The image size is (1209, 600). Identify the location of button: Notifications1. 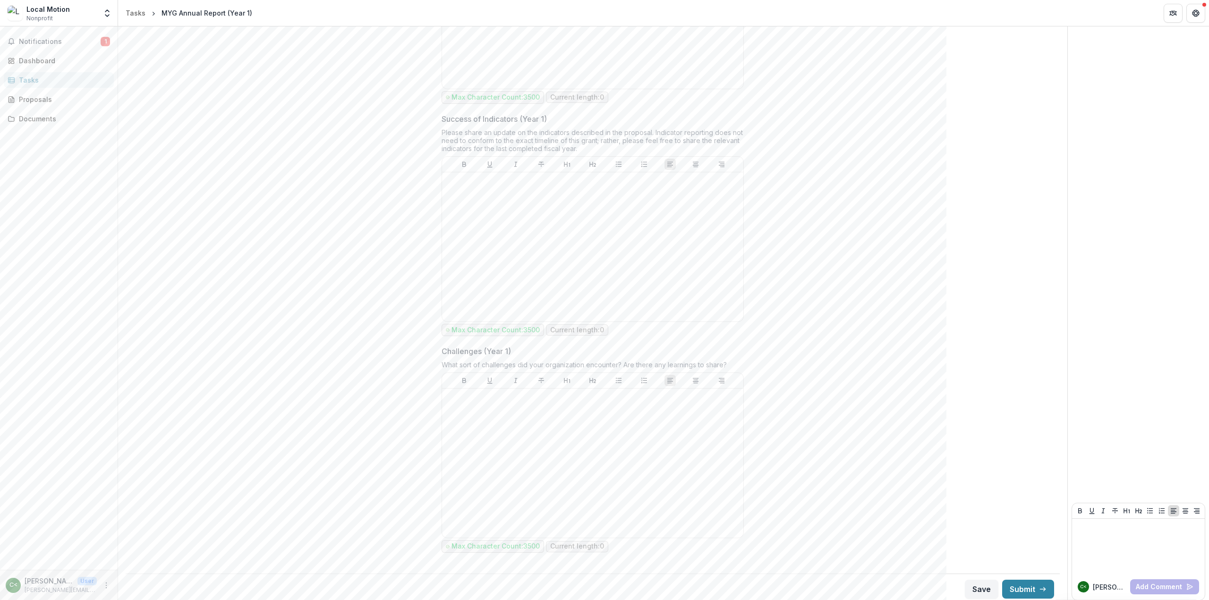
(59, 42).